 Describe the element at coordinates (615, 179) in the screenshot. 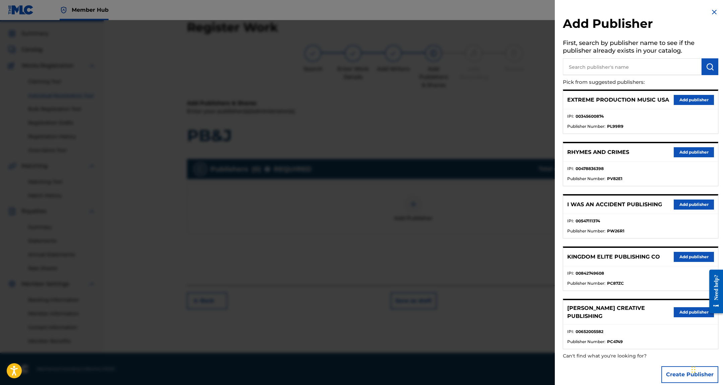

I see `strong: PV82E1` at that location.